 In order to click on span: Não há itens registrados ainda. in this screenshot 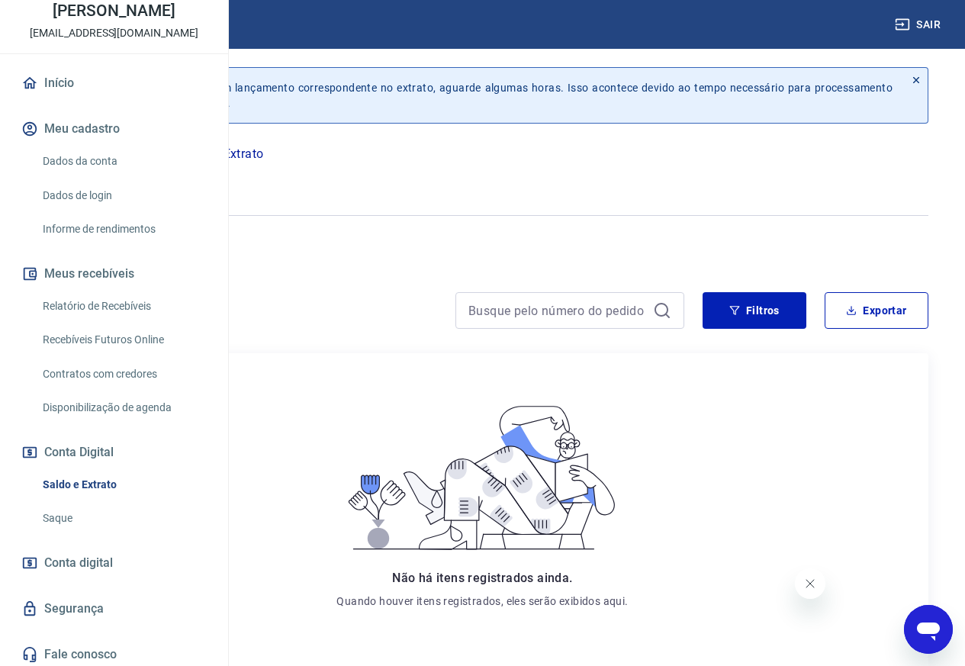, I will do `click(482, 577)`.